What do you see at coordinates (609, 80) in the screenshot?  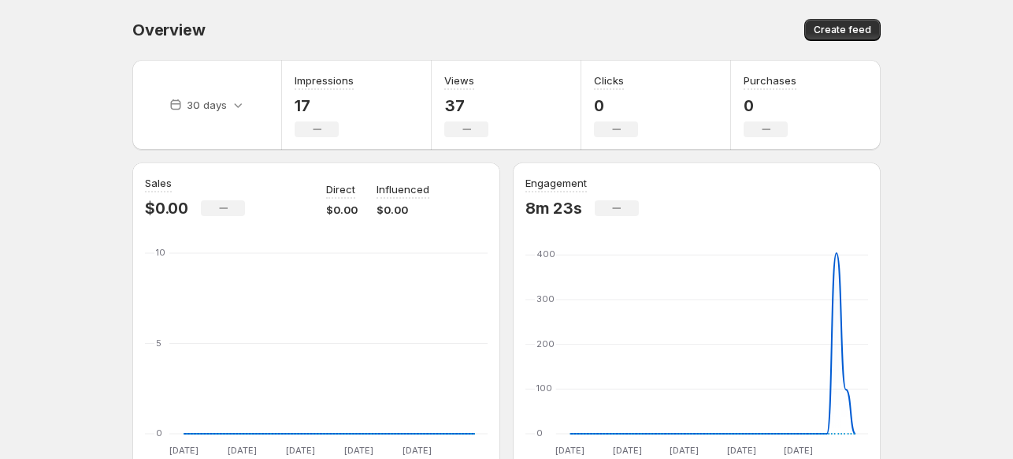 I see `h3: Clicks` at bounding box center [609, 80].